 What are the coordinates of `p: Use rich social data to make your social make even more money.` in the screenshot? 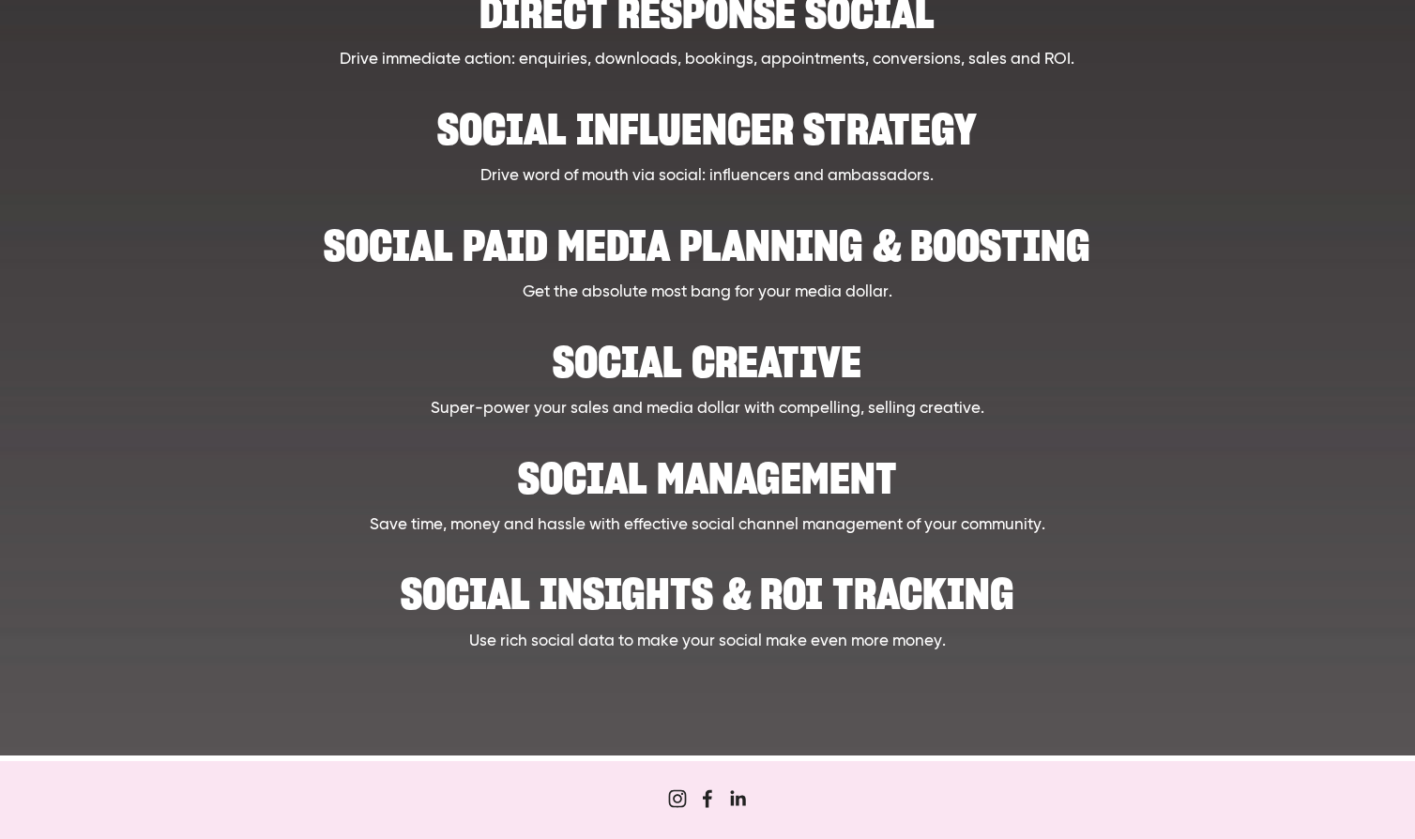 It's located at (707, 642).